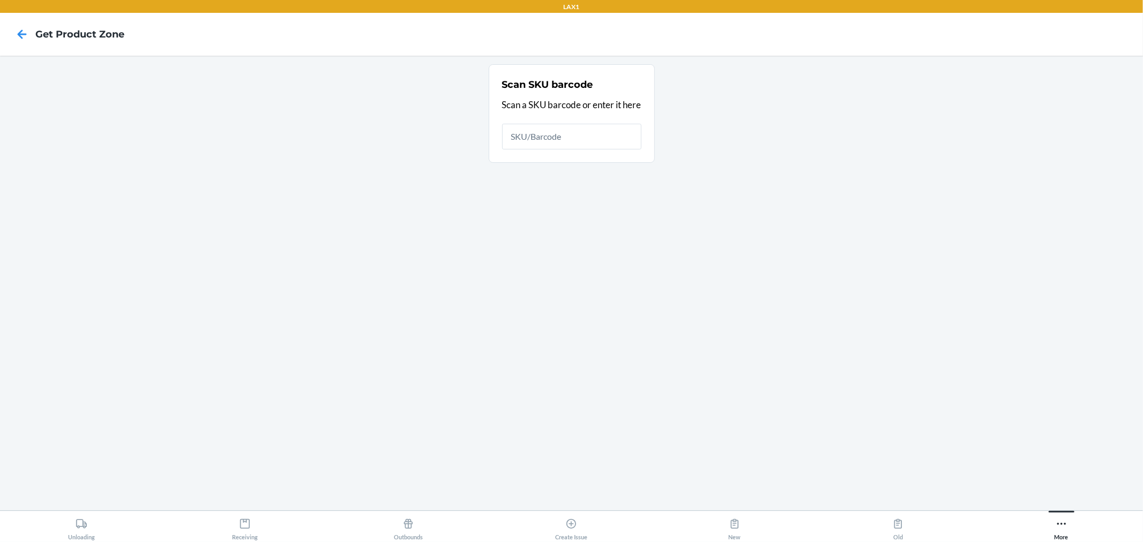 The height and width of the screenshot is (542, 1143). Describe the element at coordinates (1062, 527) in the screenshot. I see `div: More` at that location.